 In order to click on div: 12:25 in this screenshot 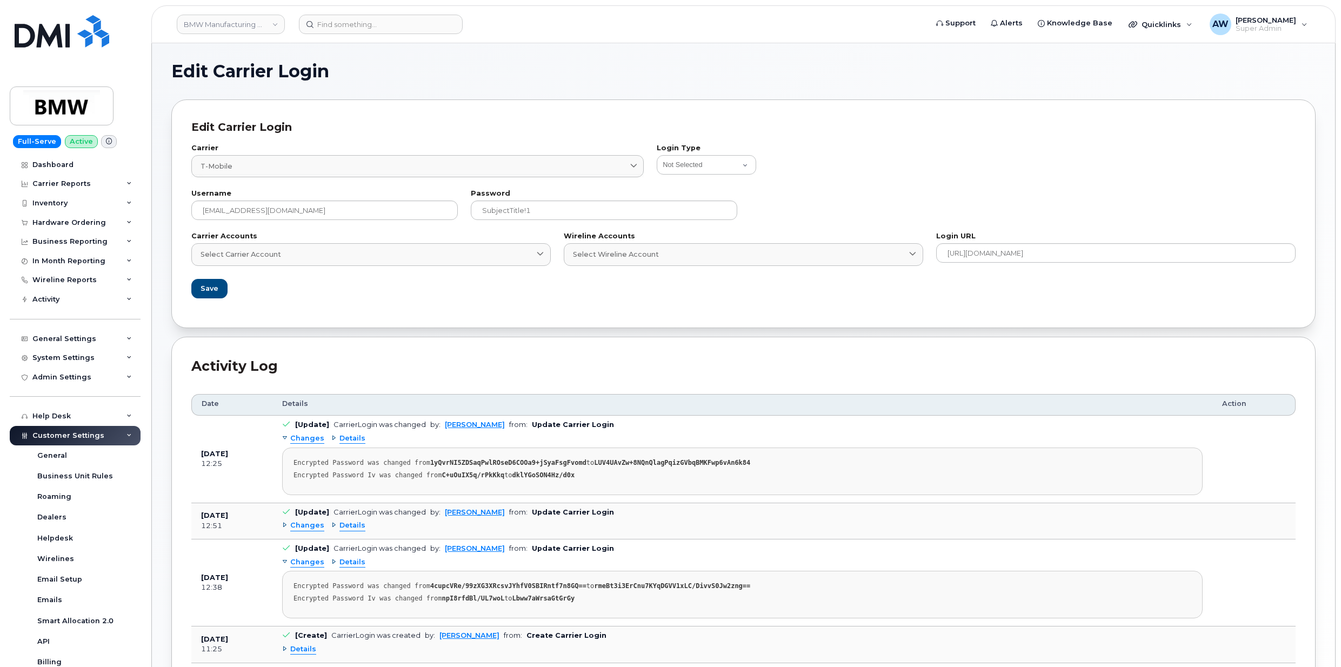, I will do `click(232, 464)`.